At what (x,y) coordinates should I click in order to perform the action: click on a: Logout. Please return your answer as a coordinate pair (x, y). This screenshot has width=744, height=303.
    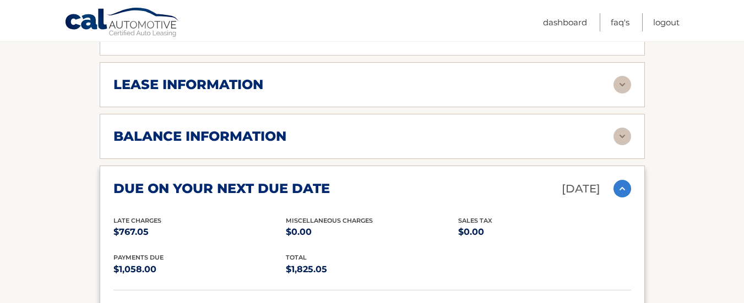
    Looking at the image, I should click on (666, 22).